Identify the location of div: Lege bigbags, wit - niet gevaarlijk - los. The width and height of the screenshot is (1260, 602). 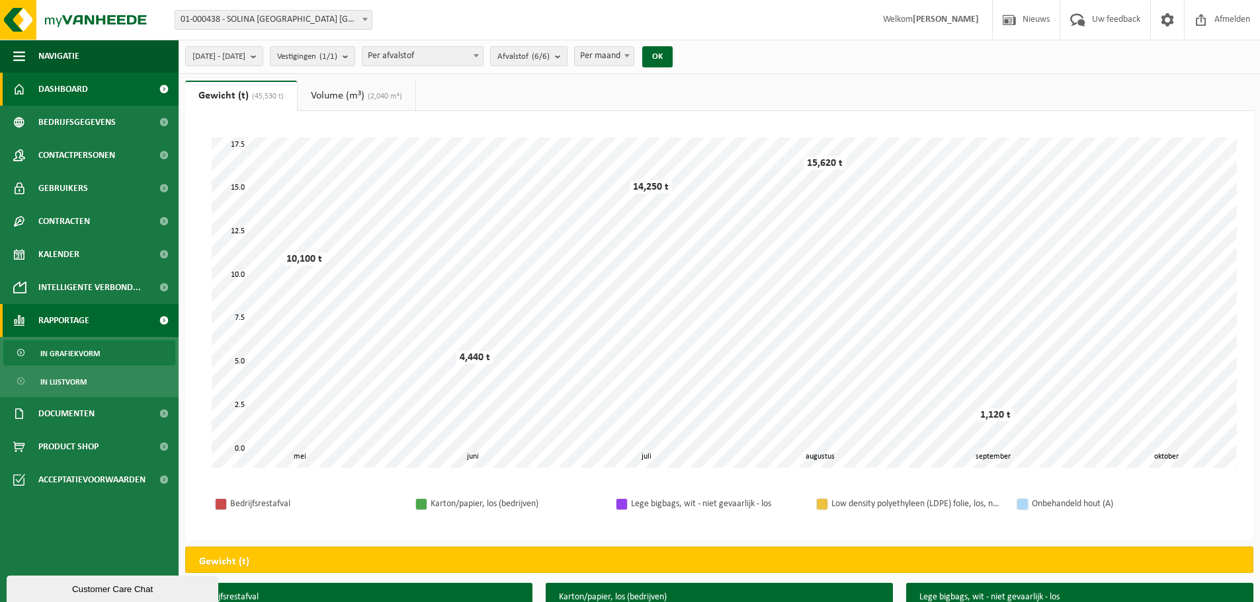
(717, 504).